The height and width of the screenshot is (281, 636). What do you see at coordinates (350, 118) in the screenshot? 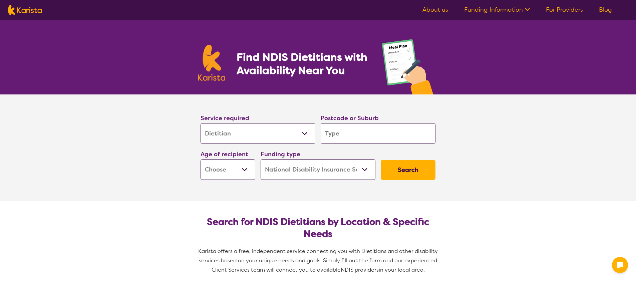
I see `label: Postcode or Suburb` at bounding box center [350, 118].